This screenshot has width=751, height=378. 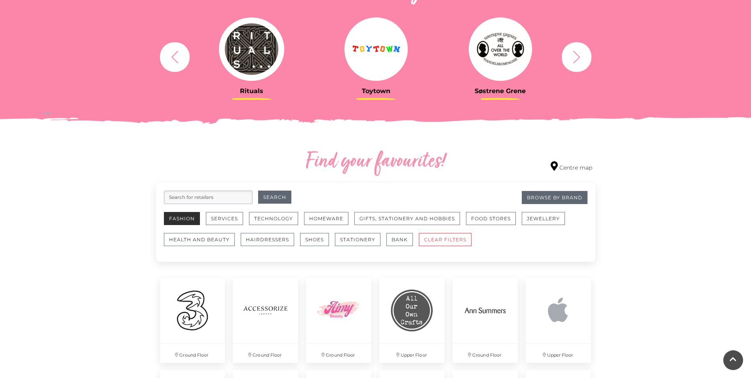 I want to click on a: Food Stores, so click(x=494, y=222).